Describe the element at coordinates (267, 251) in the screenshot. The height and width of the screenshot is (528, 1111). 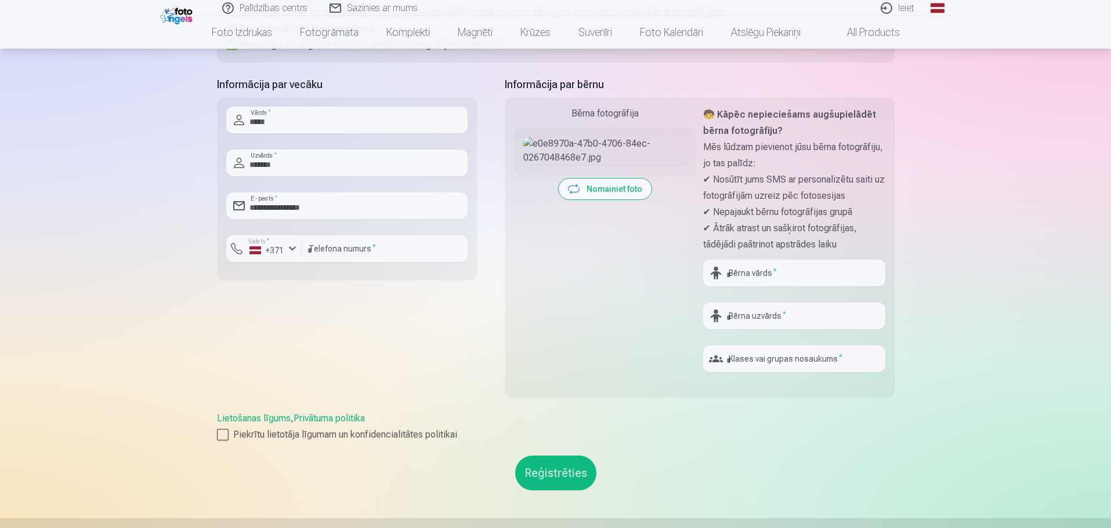
I see `div: +371` at that location.